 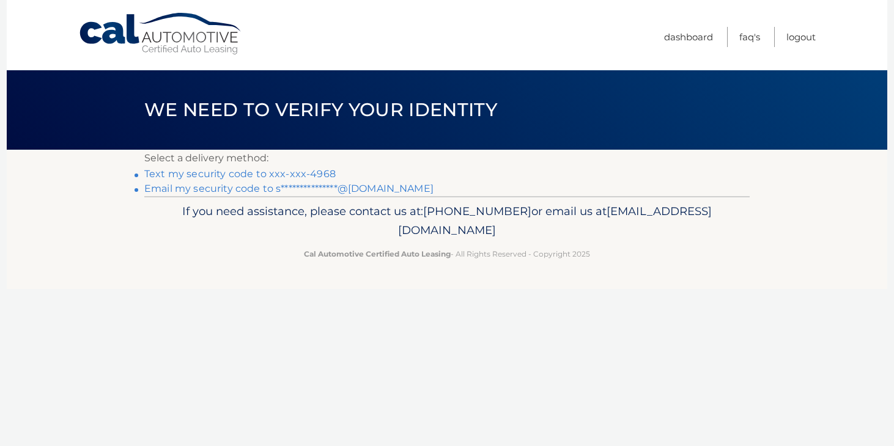 I want to click on a: Logout, so click(x=801, y=37).